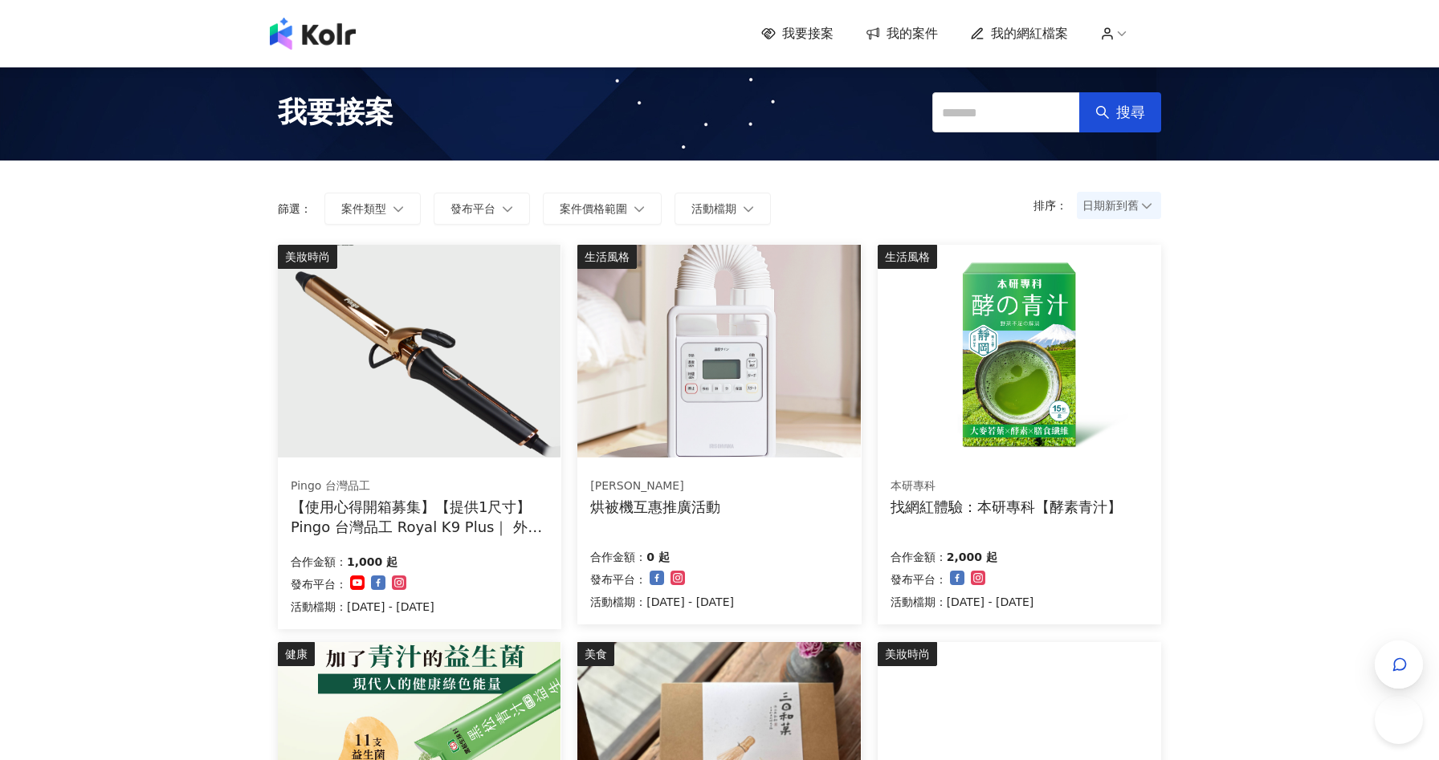 Image resolution: width=1439 pixels, height=760 pixels. I want to click on img: logo, so click(312, 34).